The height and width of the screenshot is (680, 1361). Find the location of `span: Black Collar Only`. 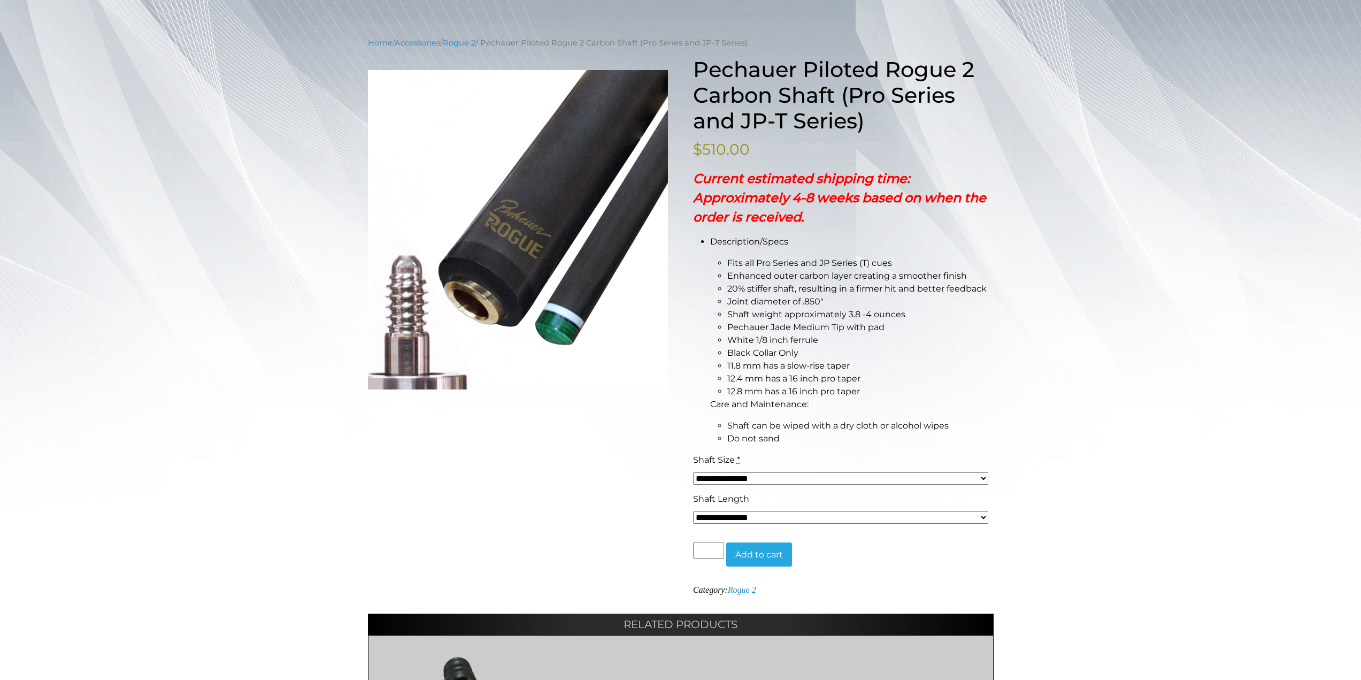

span: Black Collar Only is located at coordinates (763, 352).